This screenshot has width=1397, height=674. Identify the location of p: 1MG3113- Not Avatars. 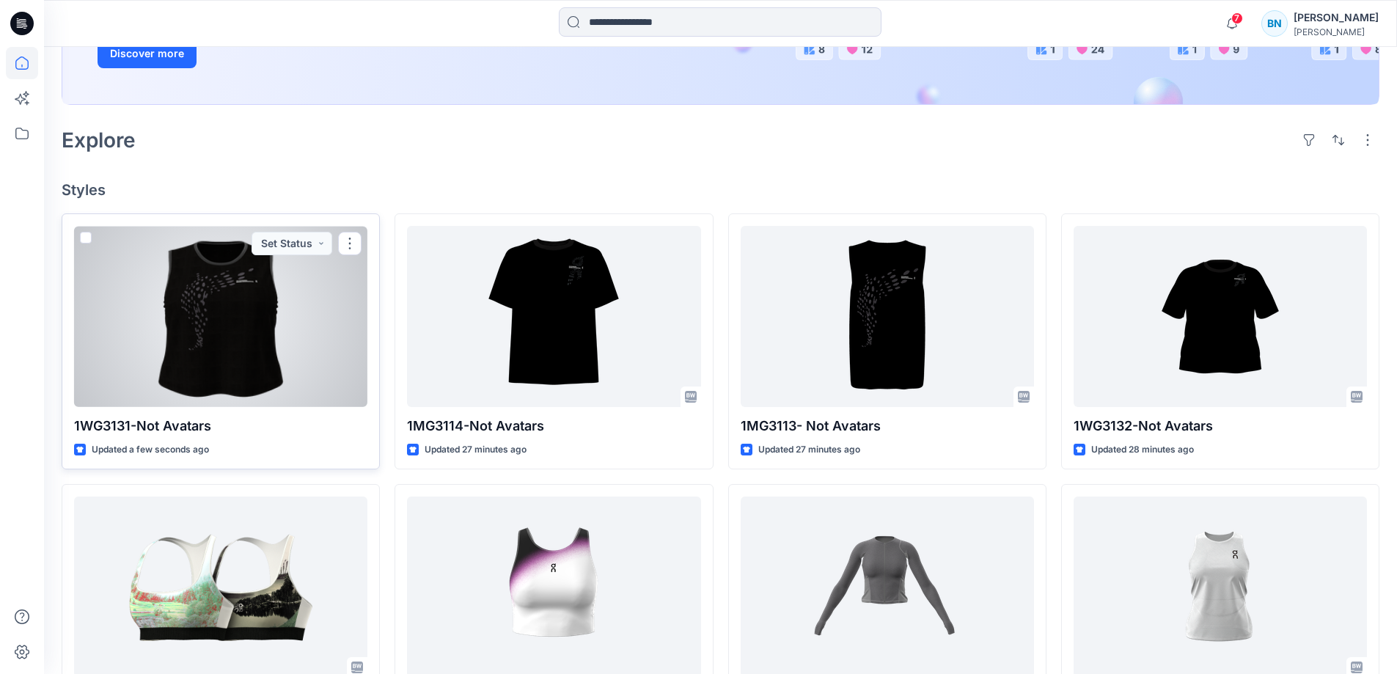
(888, 426).